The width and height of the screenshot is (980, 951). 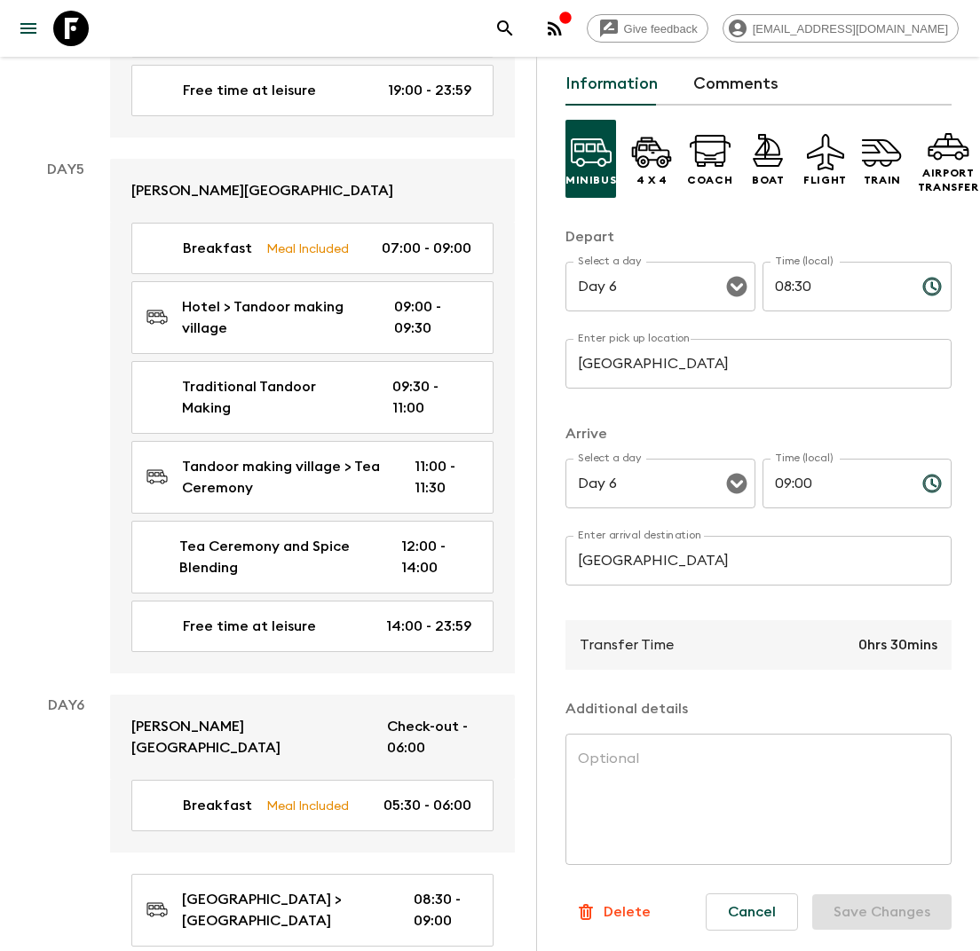 What do you see at coordinates (505, 28) in the screenshot?
I see `button: search adventures` at bounding box center [505, 28].